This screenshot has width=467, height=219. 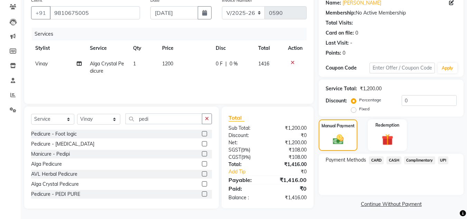 I want to click on div: Pedicure - Foot logic, so click(x=54, y=134).